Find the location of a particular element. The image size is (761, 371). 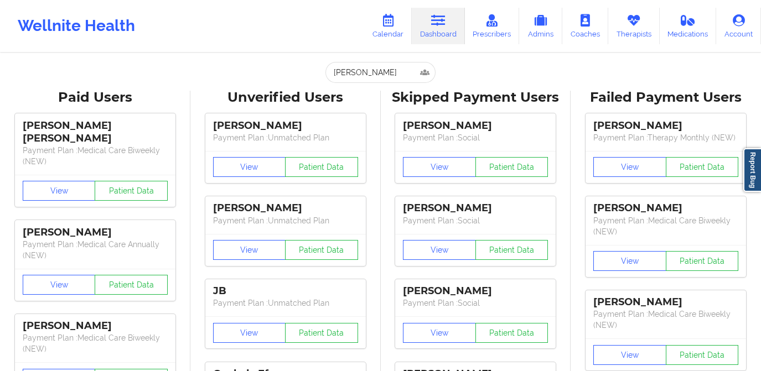

div: Unverified Users is located at coordinates (285, 97).